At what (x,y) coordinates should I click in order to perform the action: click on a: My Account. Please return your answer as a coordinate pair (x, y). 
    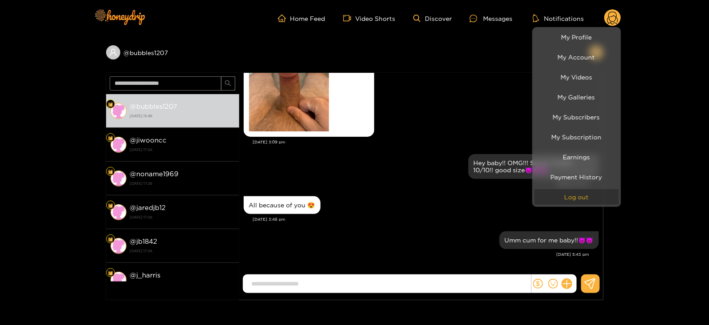
    Looking at the image, I should click on (577, 57).